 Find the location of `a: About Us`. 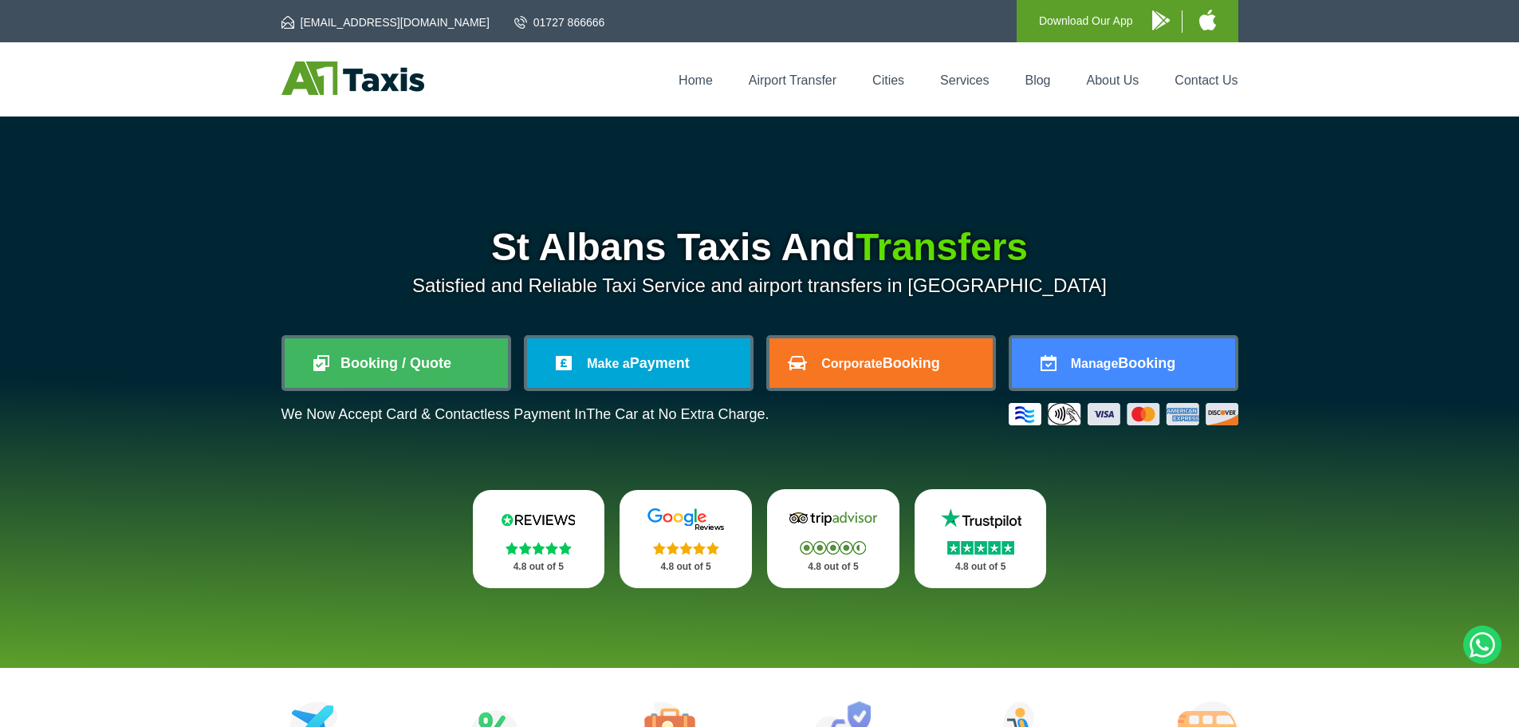

a: About Us is located at coordinates (1113, 80).